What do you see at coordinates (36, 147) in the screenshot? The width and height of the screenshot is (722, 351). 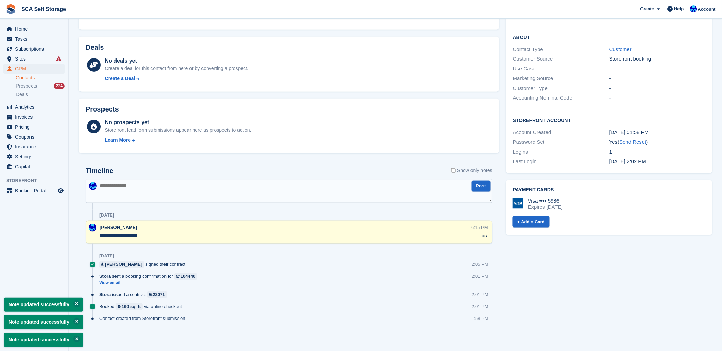 I see `span: Insurance` at bounding box center [36, 147].